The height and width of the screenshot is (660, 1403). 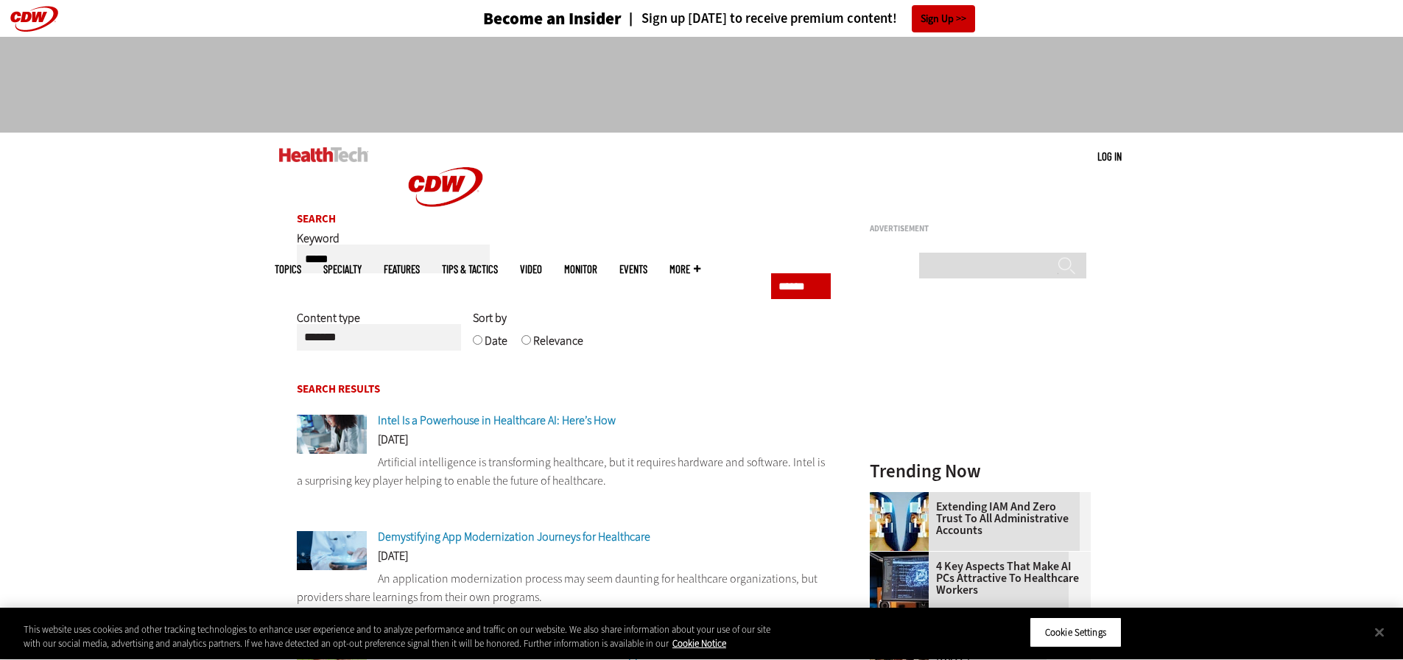 What do you see at coordinates (470, 269) in the screenshot?
I see `a: Tips & Tactics` at bounding box center [470, 269].